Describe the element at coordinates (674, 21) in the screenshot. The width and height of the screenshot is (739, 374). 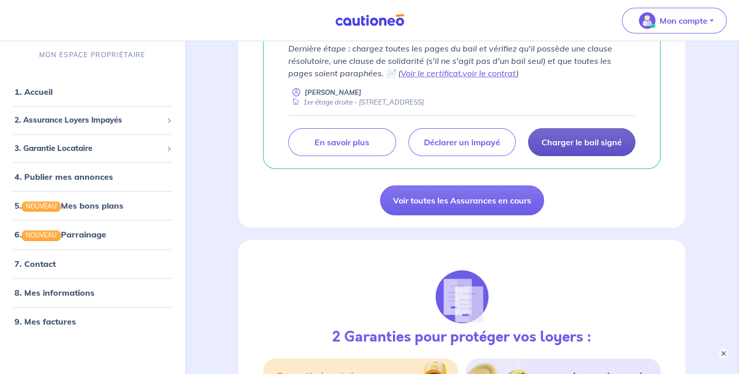
I see `button: illu_account_valid_menu.svgMon compte` at that location.